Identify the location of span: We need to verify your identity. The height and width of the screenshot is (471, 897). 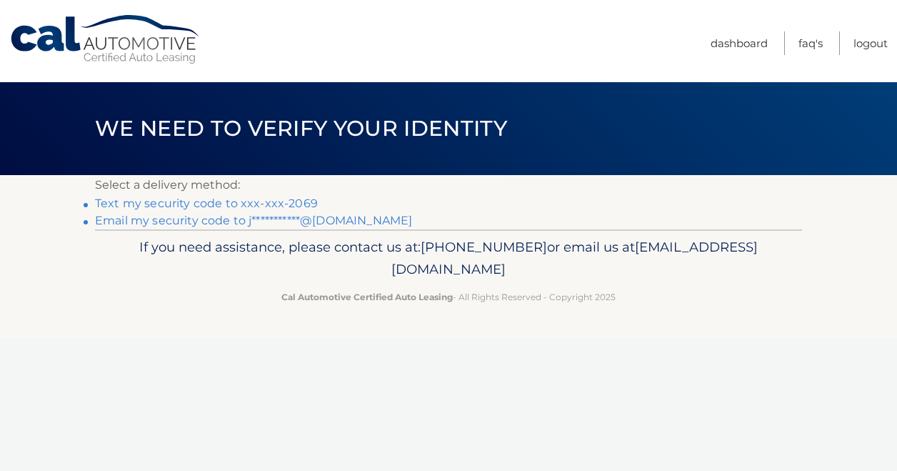
(301, 128).